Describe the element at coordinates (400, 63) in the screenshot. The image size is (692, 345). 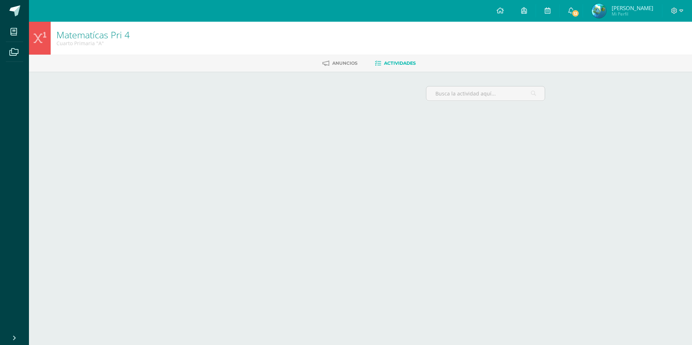
I see `span: Actividades` at that location.